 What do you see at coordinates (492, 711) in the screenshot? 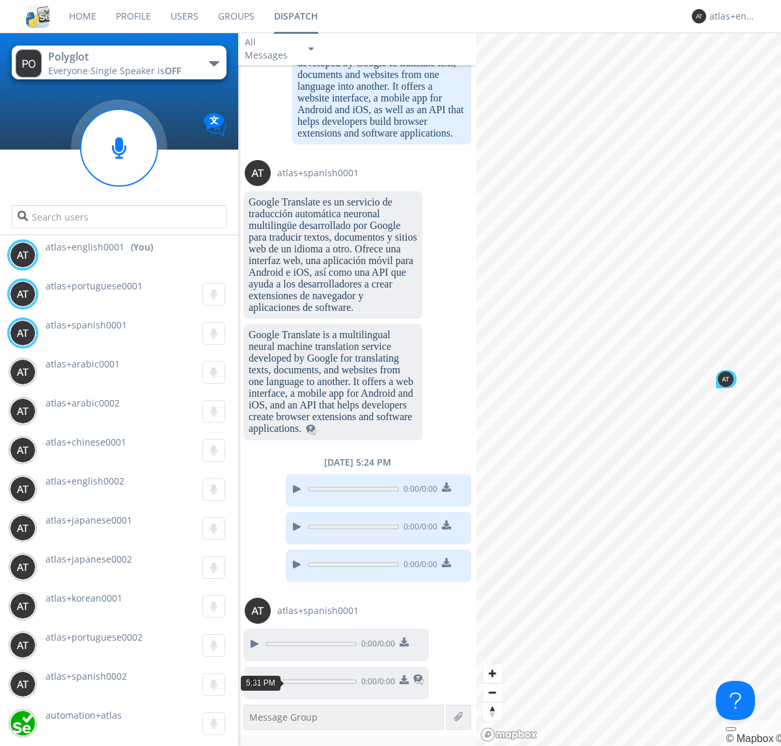
I see `button: Reset bearing to north` at bounding box center [492, 711].